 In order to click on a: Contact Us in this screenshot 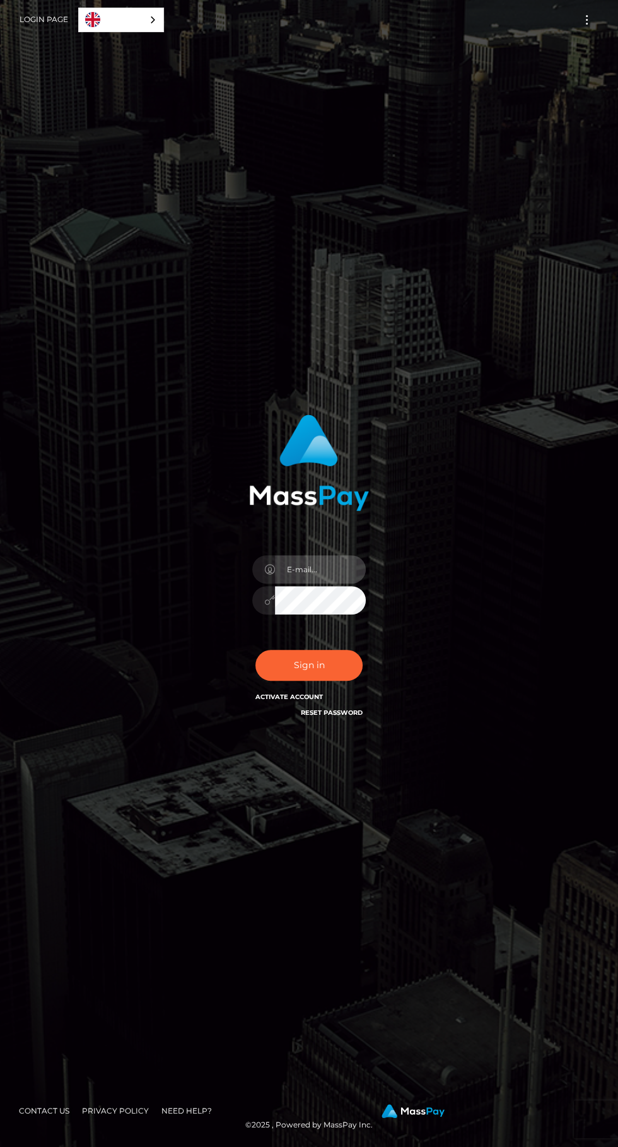, I will do `click(44, 1110)`.